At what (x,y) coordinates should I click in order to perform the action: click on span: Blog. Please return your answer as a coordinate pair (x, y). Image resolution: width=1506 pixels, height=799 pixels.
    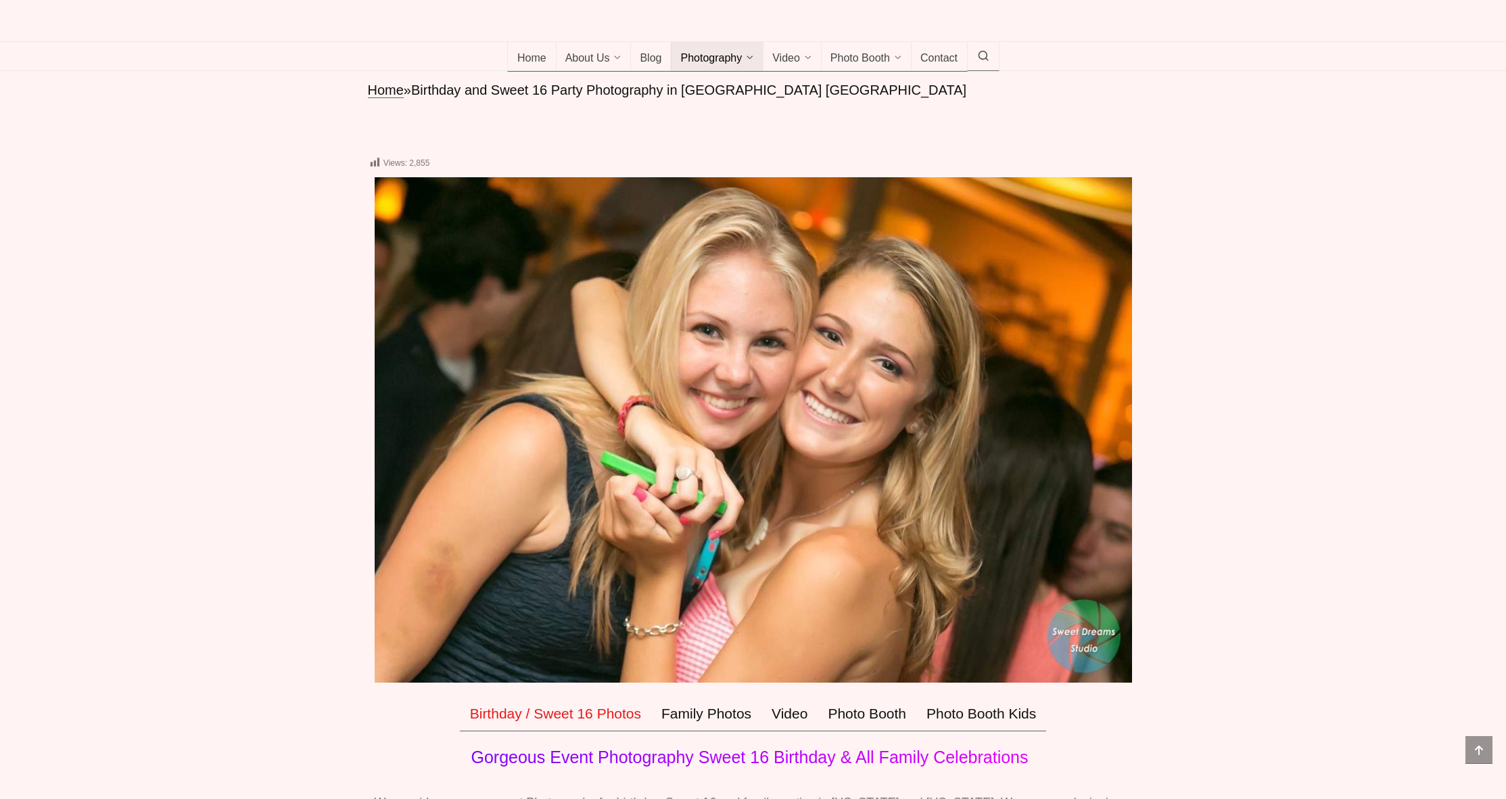
    Looking at the image, I should click on (651, 59).